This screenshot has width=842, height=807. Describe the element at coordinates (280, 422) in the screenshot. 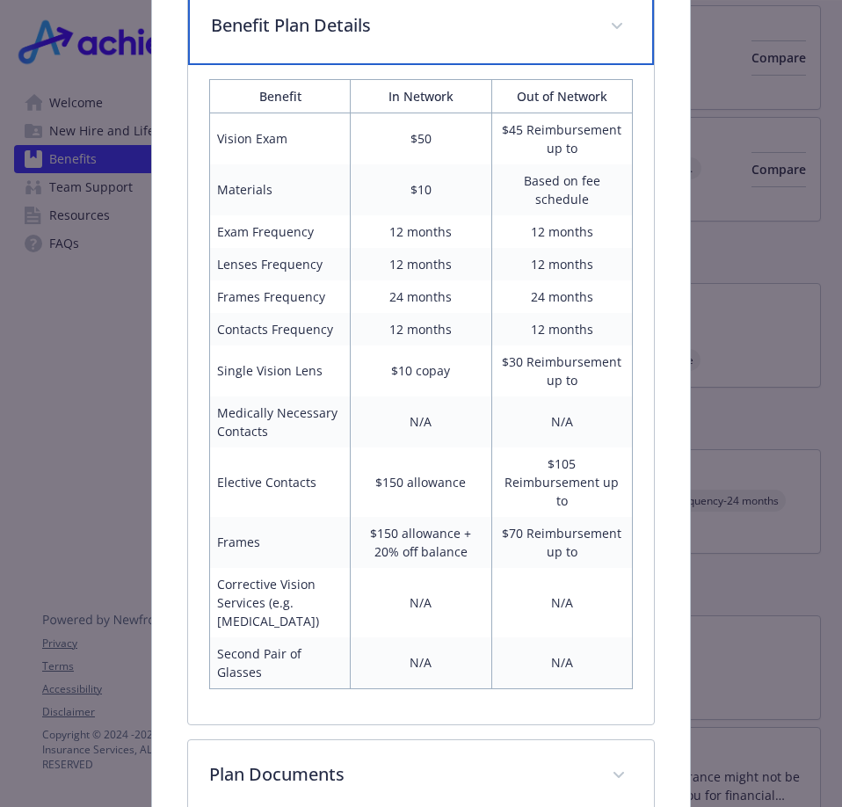

I see `td: Medically Necessary Contacts` at that location.